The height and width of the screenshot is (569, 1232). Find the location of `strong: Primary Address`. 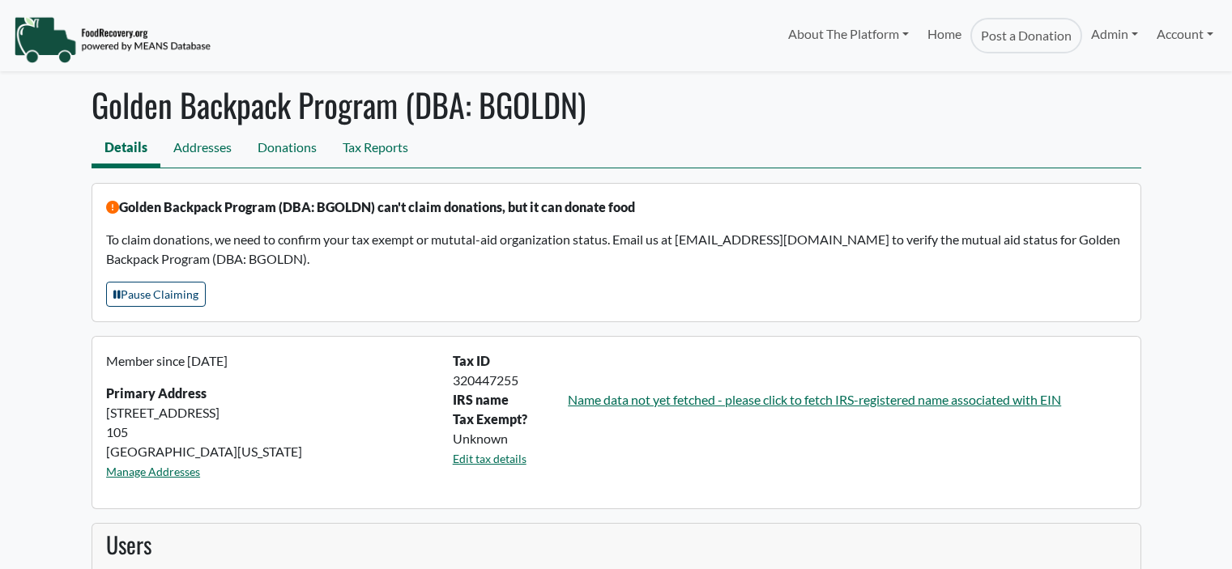

strong: Primary Address is located at coordinates (156, 393).